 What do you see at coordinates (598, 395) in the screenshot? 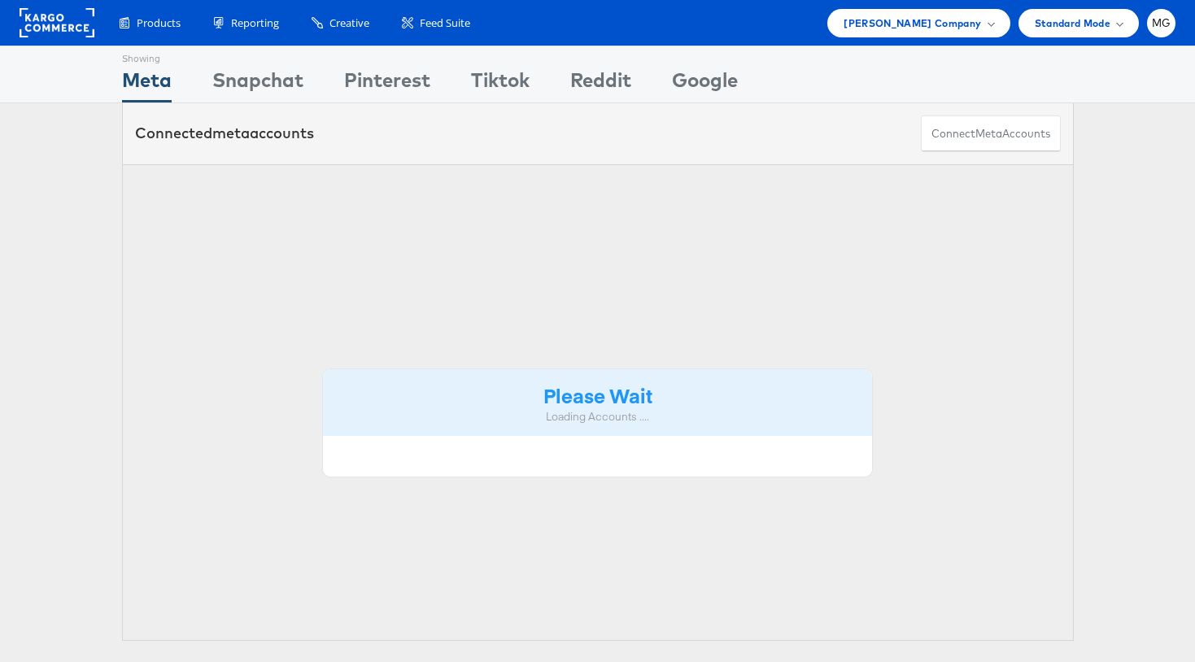
I see `strong: Please Wait` at bounding box center [598, 395].